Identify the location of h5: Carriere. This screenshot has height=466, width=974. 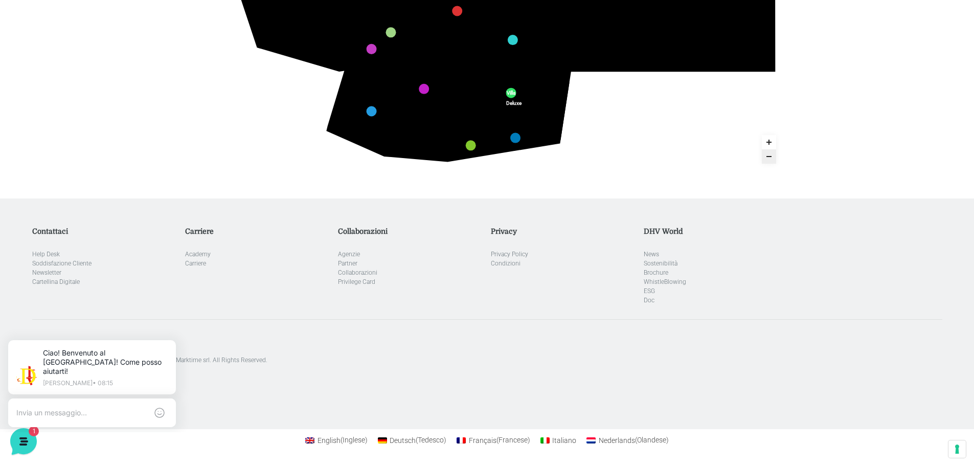
(258, 231).